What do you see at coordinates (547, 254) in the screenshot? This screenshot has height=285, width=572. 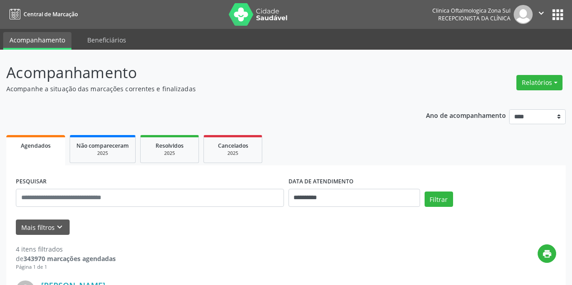 I see `button: print` at bounding box center [547, 254].